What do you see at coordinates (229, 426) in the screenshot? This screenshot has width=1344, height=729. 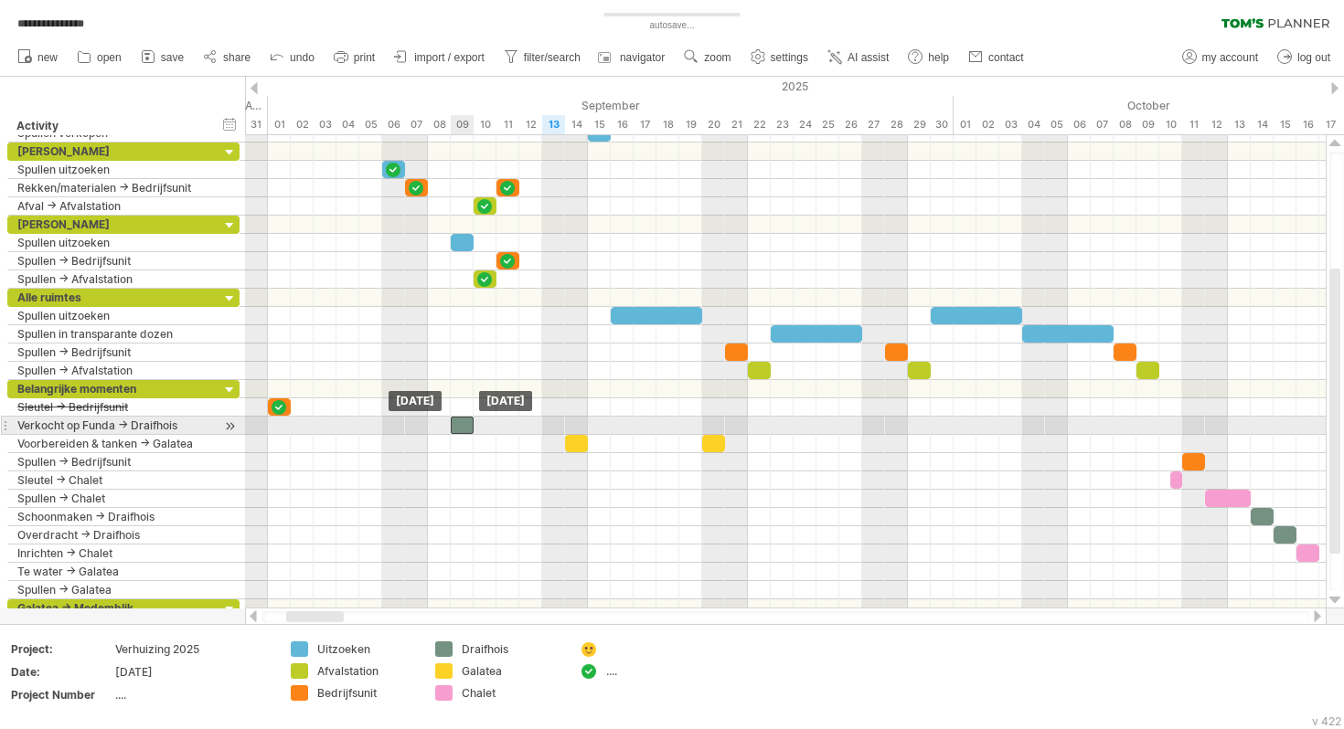 I see `div: scroll to activity` at bounding box center [229, 426].